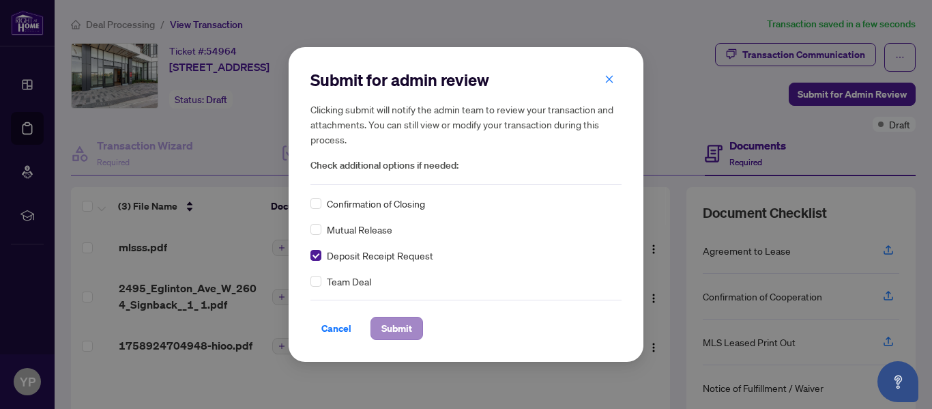  I want to click on span: Submit, so click(397, 328).